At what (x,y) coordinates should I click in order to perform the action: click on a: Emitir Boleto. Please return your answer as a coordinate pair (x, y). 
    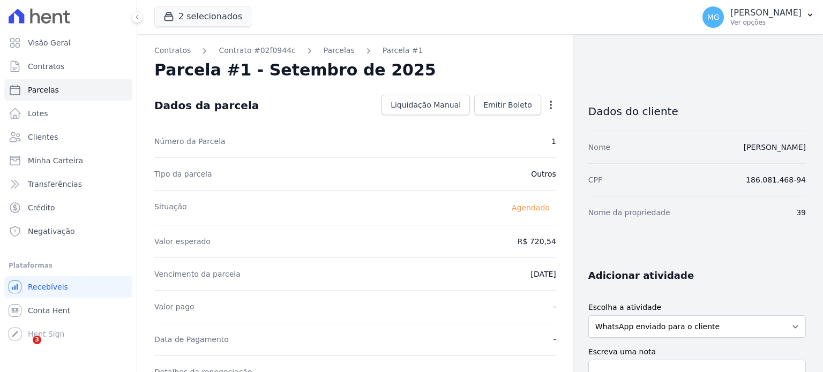
    Looking at the image, I should click on (507, 105).